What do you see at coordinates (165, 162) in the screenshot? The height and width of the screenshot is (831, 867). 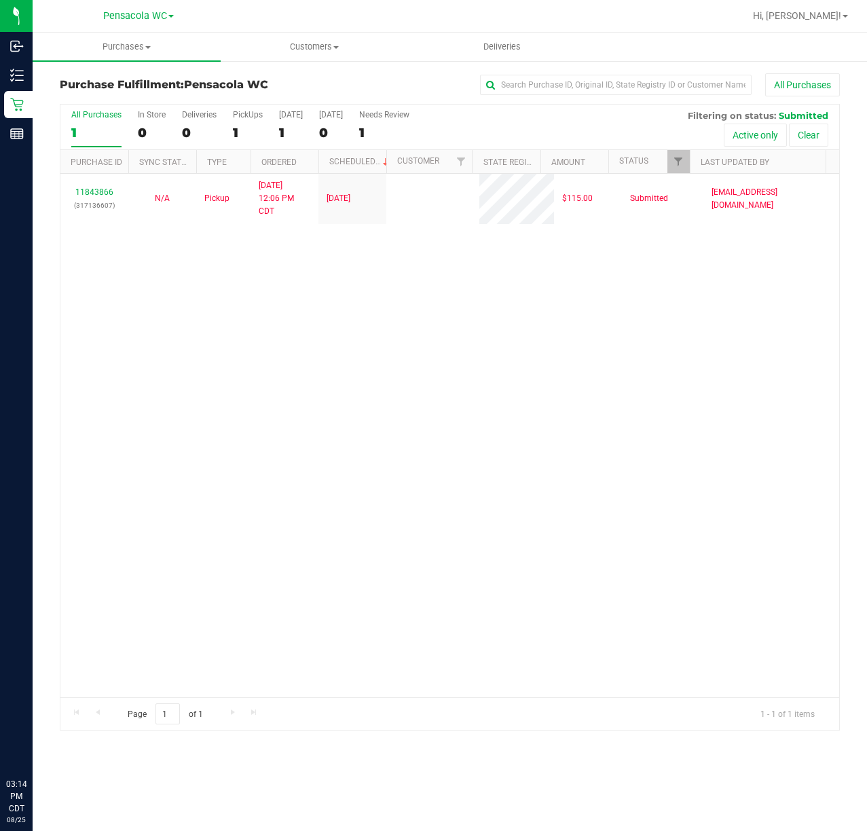 I see `a: Sync Status` at bounding box center [165, 162].